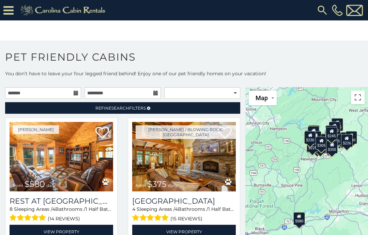 The width and height of the screenshot is (368, 235). What do you see at coordinates (184, 157) in the screenshot?
I see `img: Mountain Song Lodge` at bounding box center [184, 157].